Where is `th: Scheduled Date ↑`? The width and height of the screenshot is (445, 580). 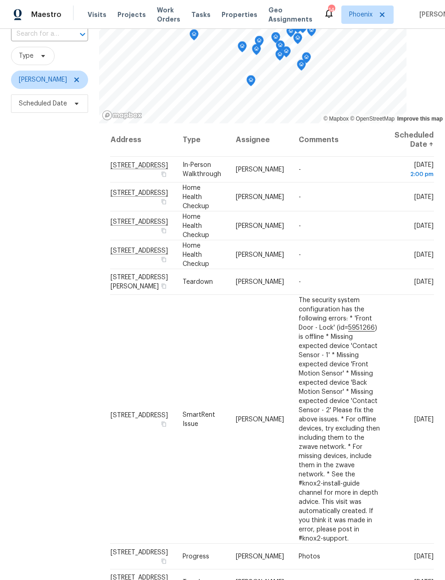 th: Scheduled Date ↑ is located at coordinates (411, 140).